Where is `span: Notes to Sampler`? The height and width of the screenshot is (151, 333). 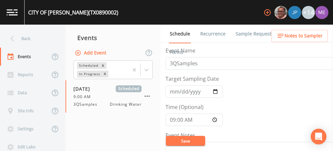 span: Notes to Sampler is located at coordinates (303, 36).